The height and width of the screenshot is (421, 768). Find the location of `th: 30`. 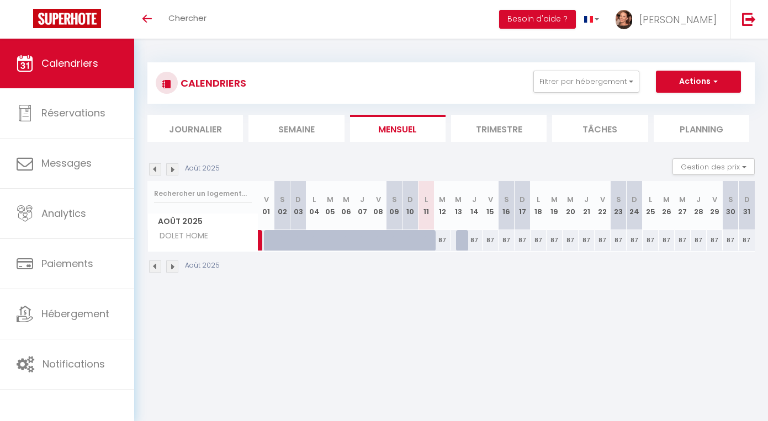

th: 30 is located at coordinates (730, 205).